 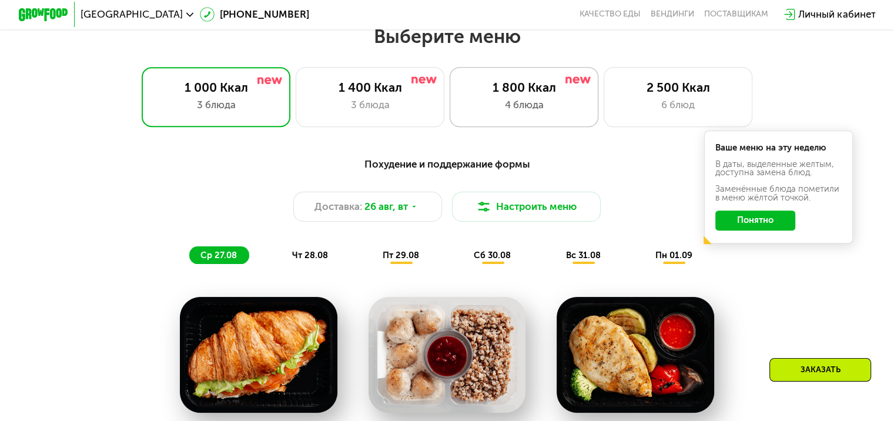 What do you see at coordinates (524, 105) in the screenshot?
I see `div: 4 блюда` at bounding box center [524, 105].